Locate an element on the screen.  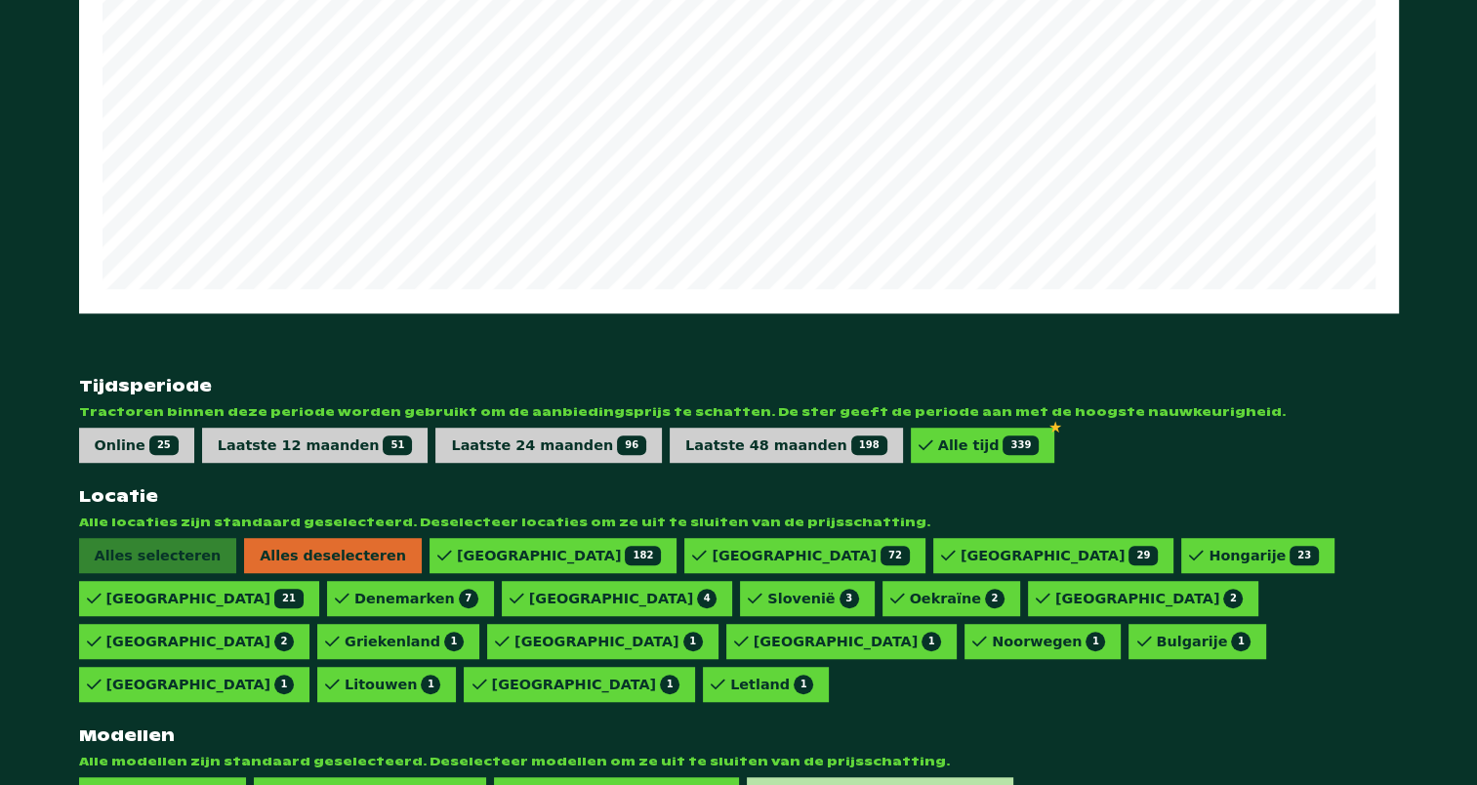
strong: Locatie is located at coordinates (739, 496).